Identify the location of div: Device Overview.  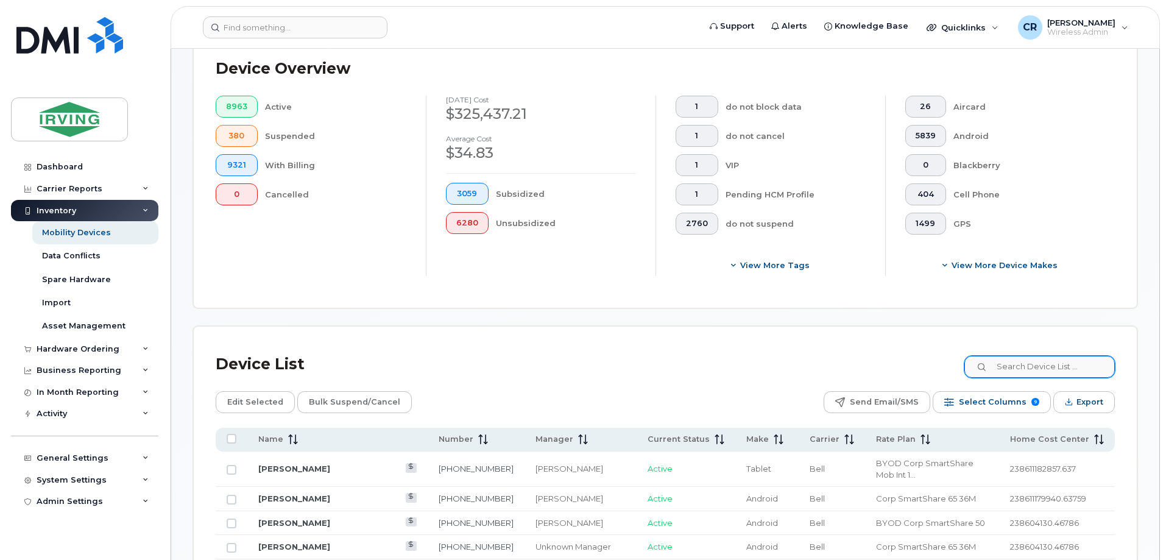
(283, 69).